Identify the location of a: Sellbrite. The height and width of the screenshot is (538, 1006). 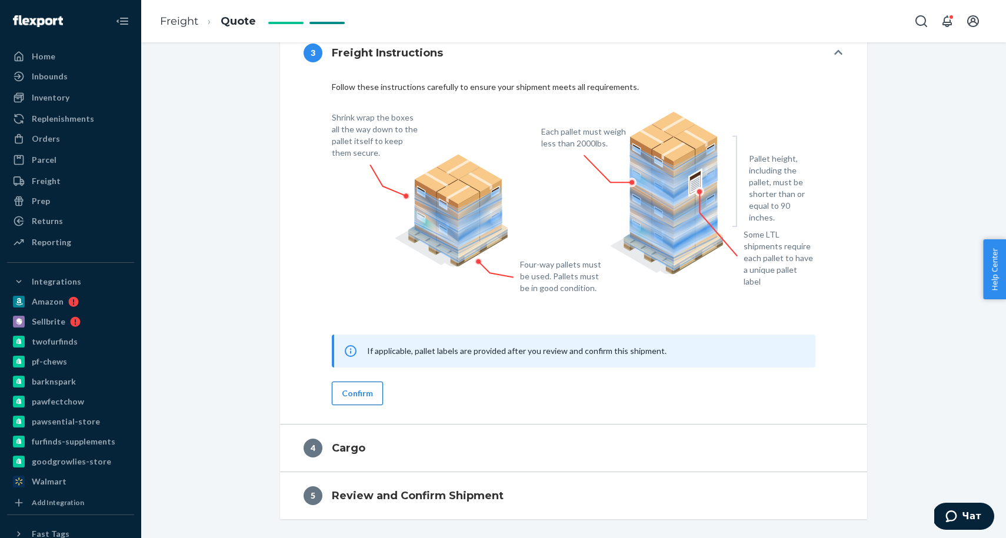
(71, 322).